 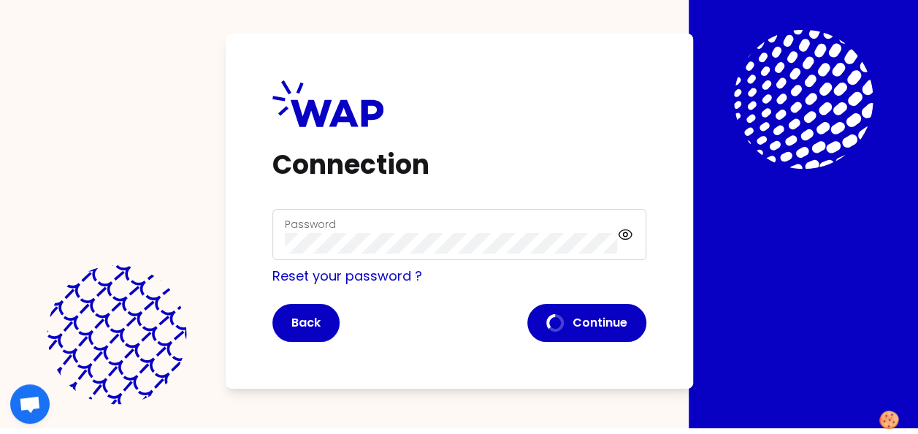 I want to click on div: Ouvrir le chat, so click(x=30, y=404).